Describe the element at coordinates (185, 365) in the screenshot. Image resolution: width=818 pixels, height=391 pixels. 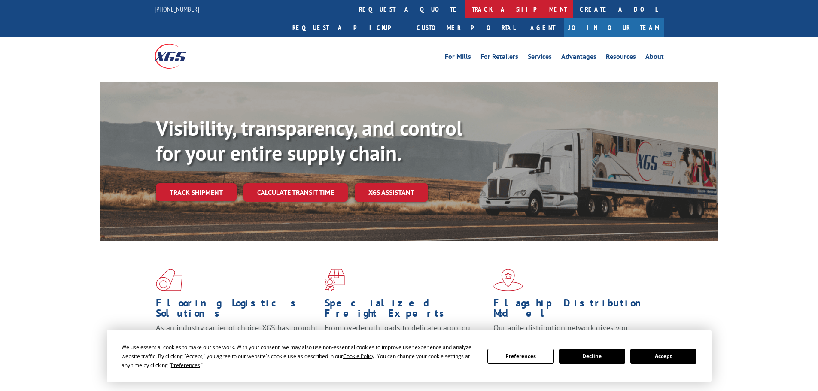
I see `span: Preferences` at that location.